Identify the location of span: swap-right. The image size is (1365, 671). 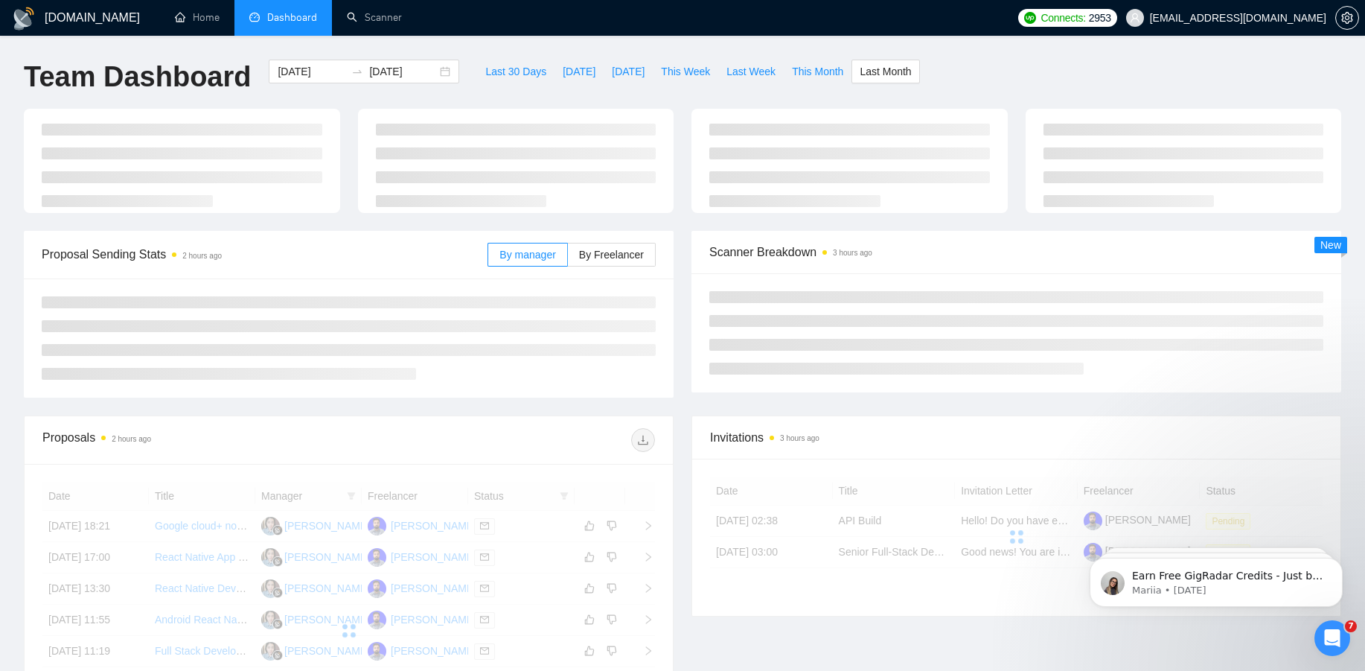
(357, 71).